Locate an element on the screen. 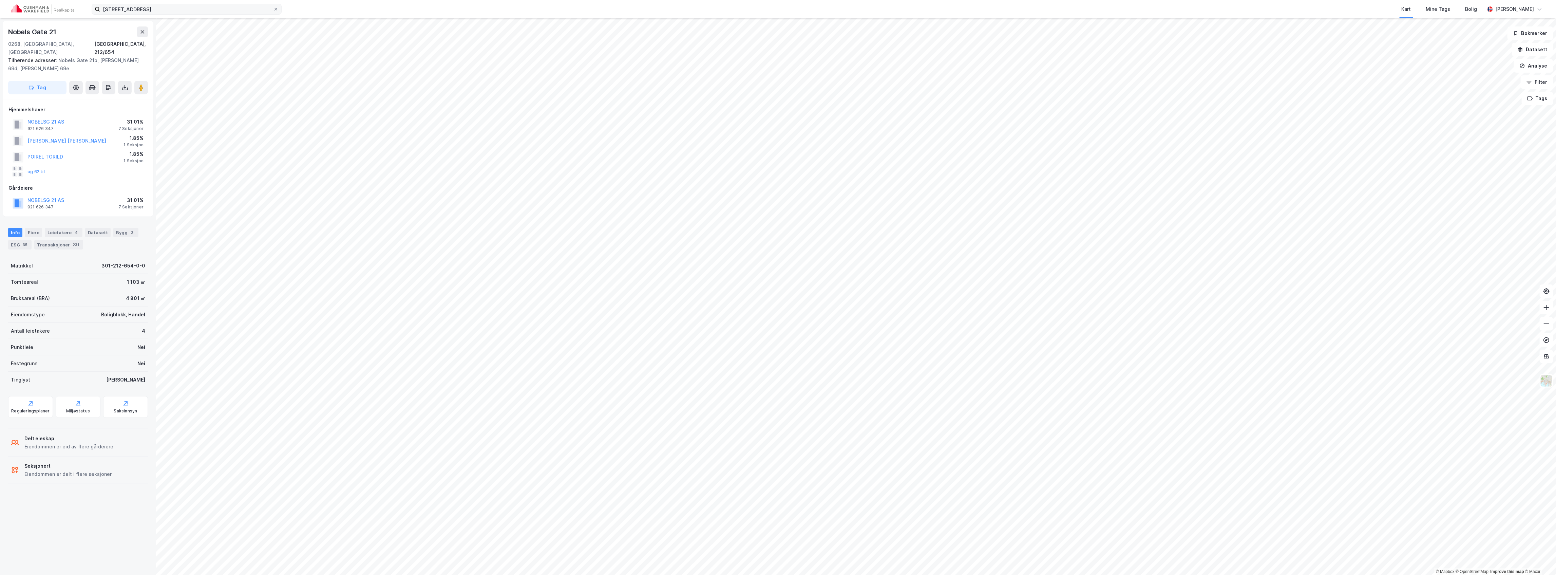 Image resolution: width=1556 pixels, height=575 pixels. input: Søk på adresse, matrikkel, gårdeiere, leietakere eller personer is located at coordinates (187, 9).